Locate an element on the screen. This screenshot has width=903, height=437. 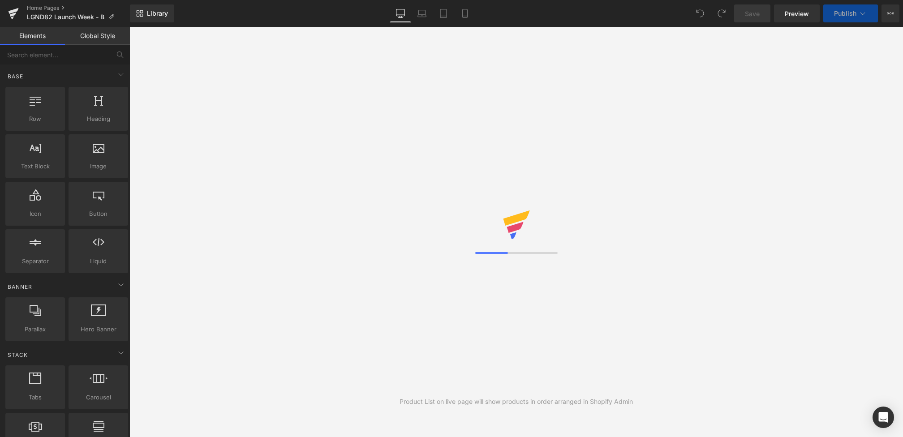
span: Tabs is located at coordinates (35, 397).